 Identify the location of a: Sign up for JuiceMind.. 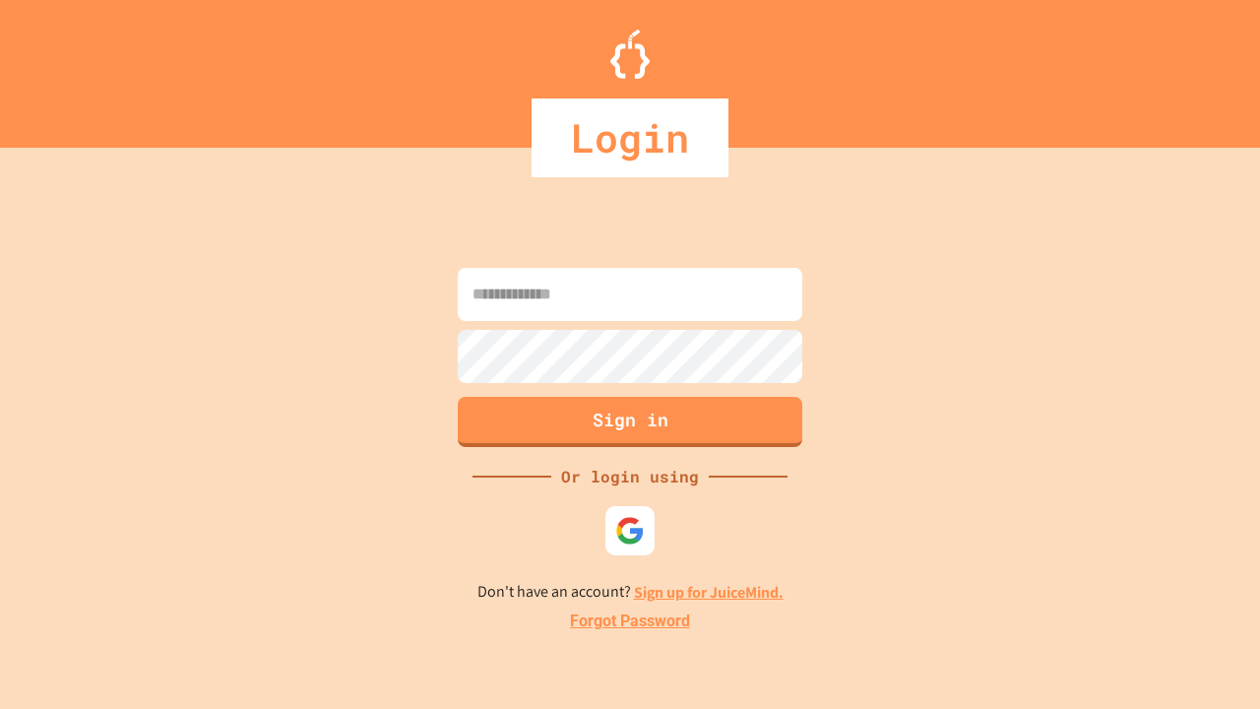
(709, 591).